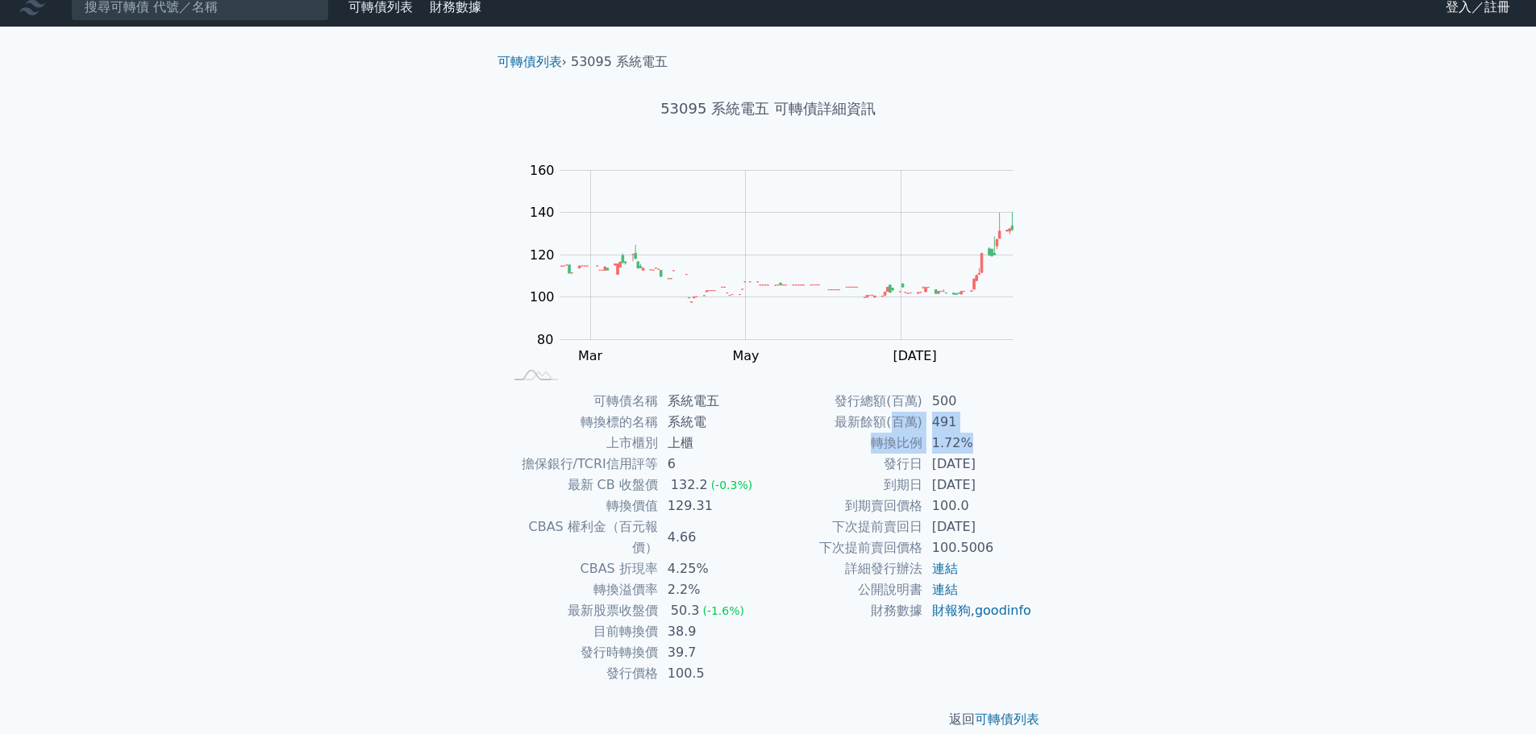 The width and height of the screenshot is (1536, 734). What do you see at coordinates (713, 538) in the screenshot?
I see `td: 4.66` at bounding box center [713, 538].